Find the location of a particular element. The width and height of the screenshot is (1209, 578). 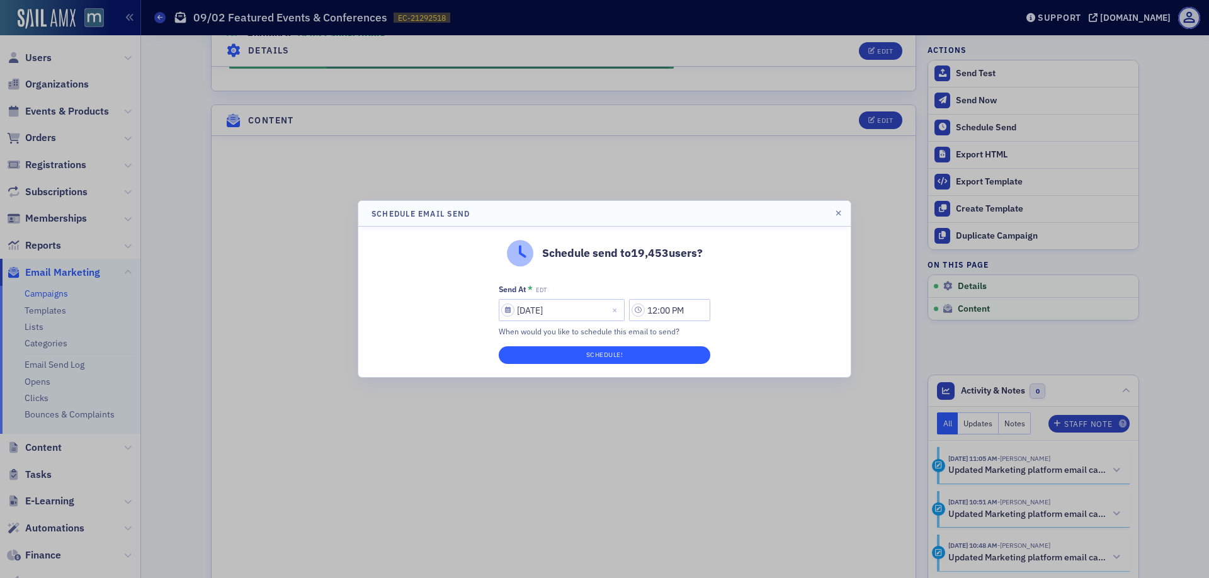

input: MM/DD/YYYY is located at coordinates (562, 310).